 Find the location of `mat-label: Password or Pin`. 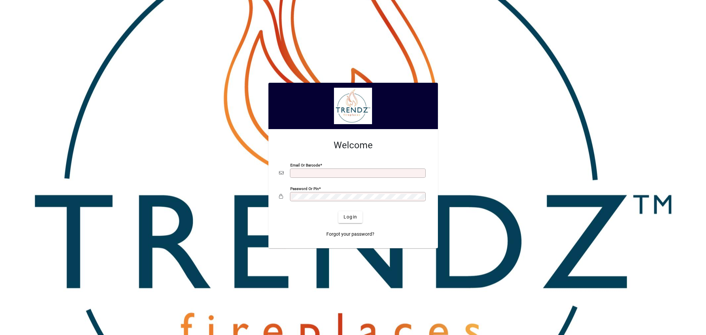

mat-label: Password or Pin is located at coordinates (305, 188).